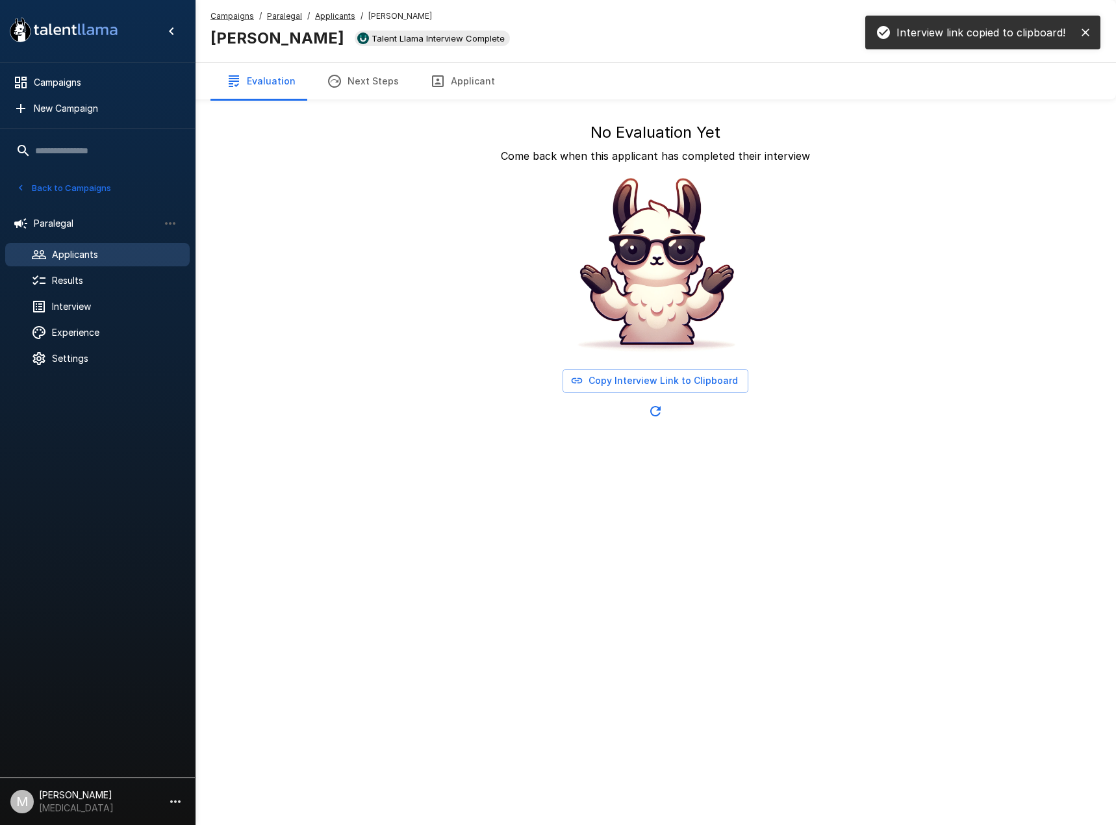  I want to click on u: Campaigns, so click(232, 16).